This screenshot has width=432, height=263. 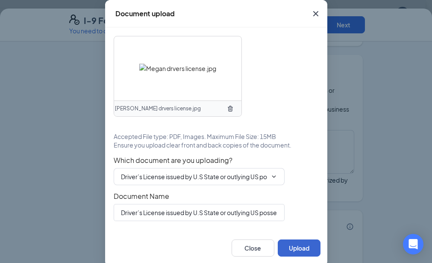 I want to click on svg: TrashOutline, so click(x=231, y=109).